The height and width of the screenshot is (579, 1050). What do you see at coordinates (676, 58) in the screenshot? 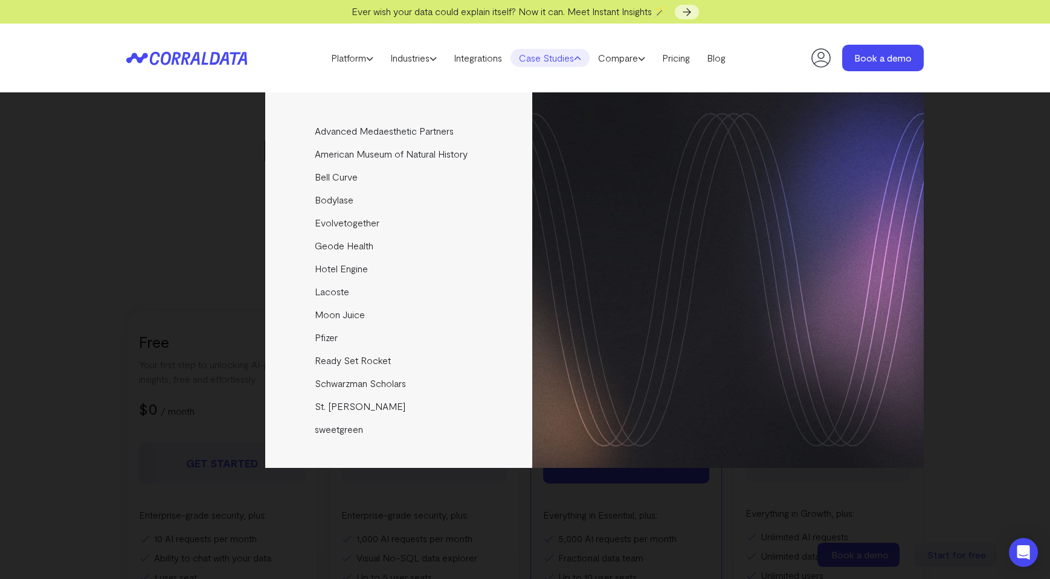
I see `a: Pricing` at bounding box center [676, 58].